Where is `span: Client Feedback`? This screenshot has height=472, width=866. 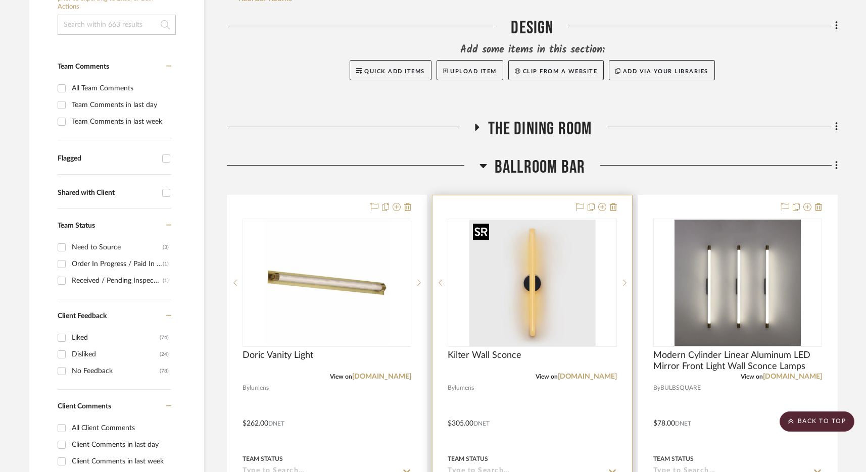
span: Client Feedback is located at coordinates (82, 316).